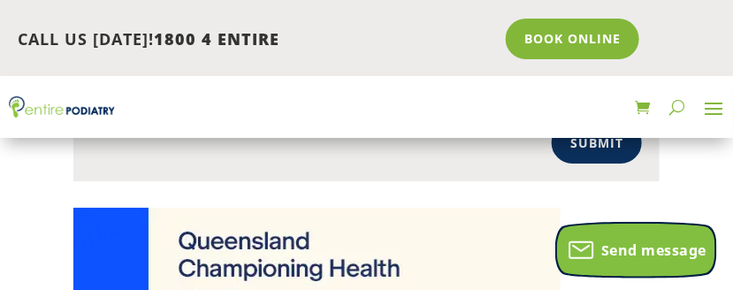  I want to click on span: Send message, so click(653, 250).